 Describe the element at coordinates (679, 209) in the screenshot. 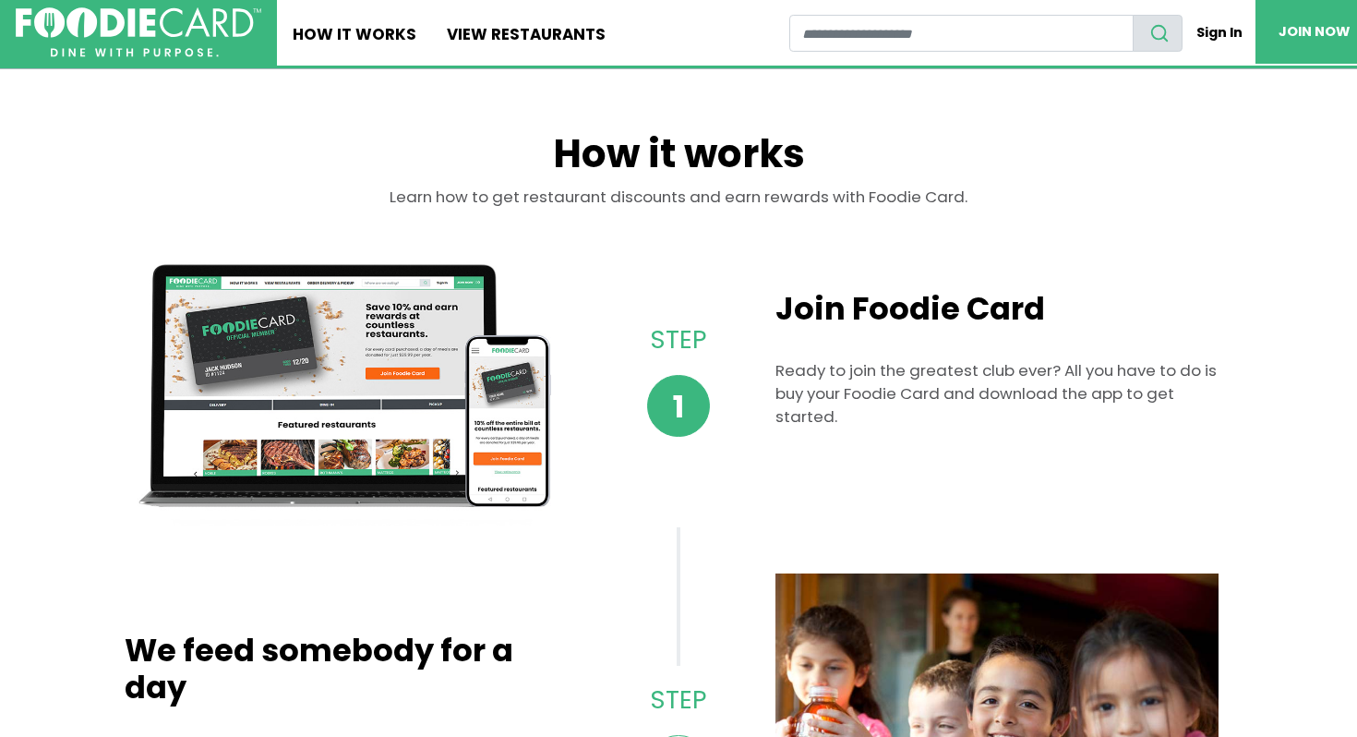

I see `div: Learn how to get restaurant discounts and earn rewards with Foodie Card.` at that location.